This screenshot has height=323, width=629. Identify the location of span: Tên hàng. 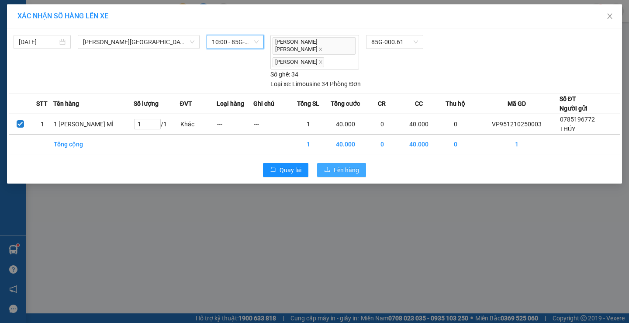
(66, 104).